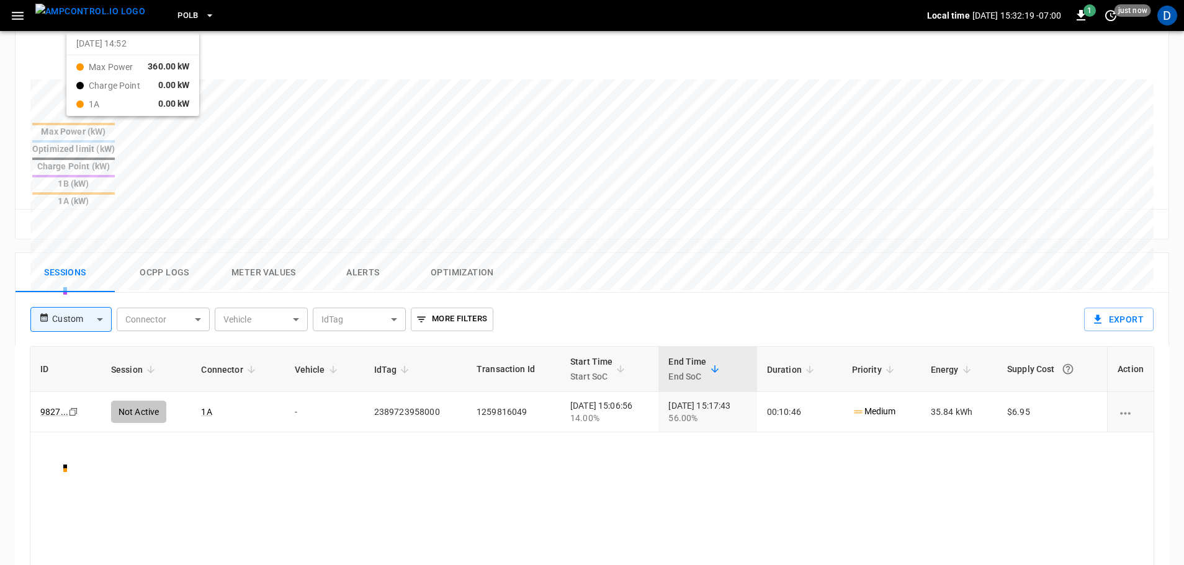 This screenshot has height=565, width=1184. What do you see at coordinates (513, 369) in the screenshot?
I see `th: Transaction Id` at bounding box center [513, 369].